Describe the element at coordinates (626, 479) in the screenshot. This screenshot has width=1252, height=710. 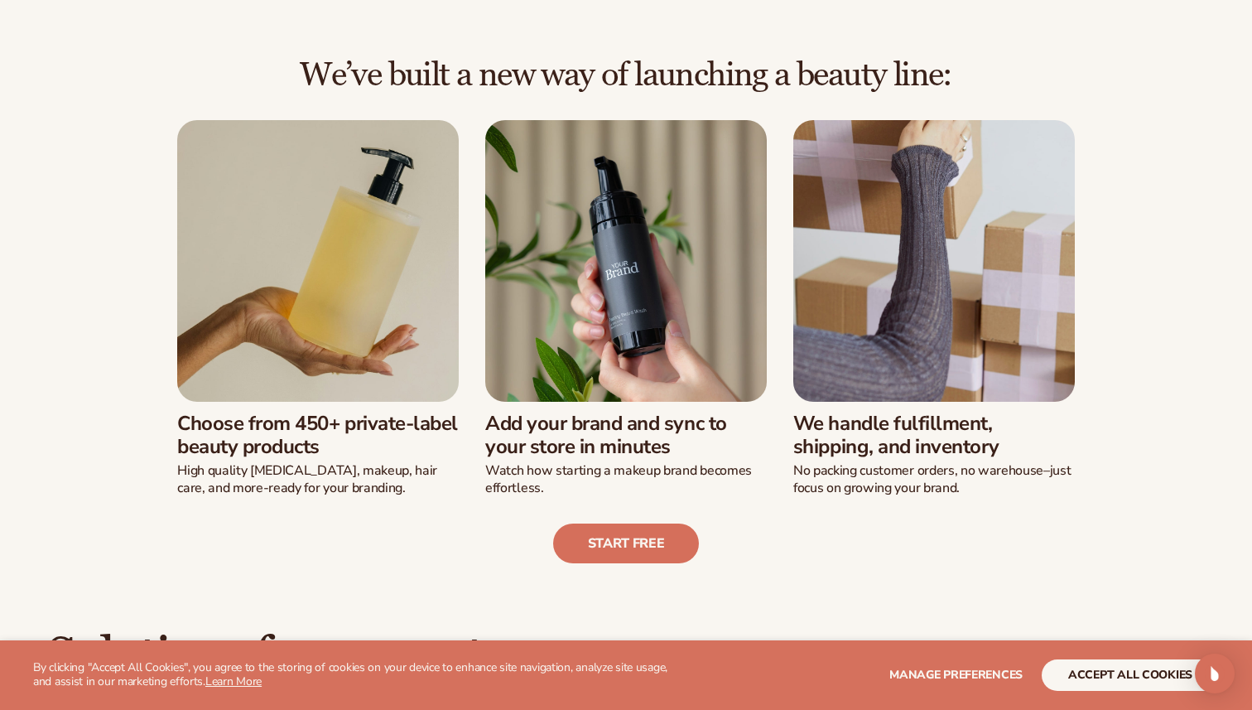
I see `p: Watch how starting a makeup brand becomes effortless.` at that location.